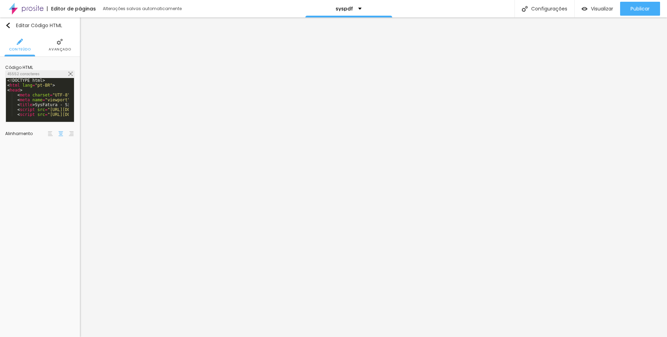  I want to click on span: Visualizar, so click(602, 9).